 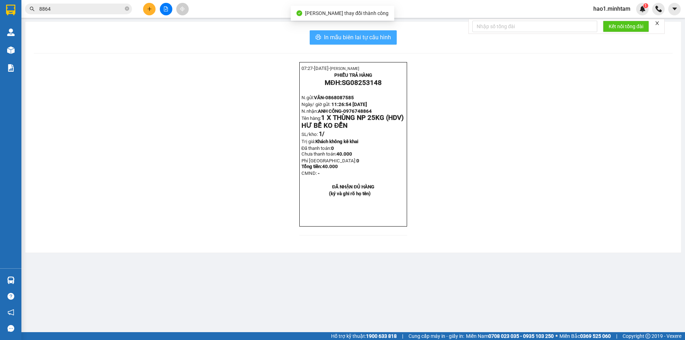 What do you see at coordinates (625, 26) in the screenshot?
I see `span: Kết nối tổng đài` at bounding box center [625, 26].